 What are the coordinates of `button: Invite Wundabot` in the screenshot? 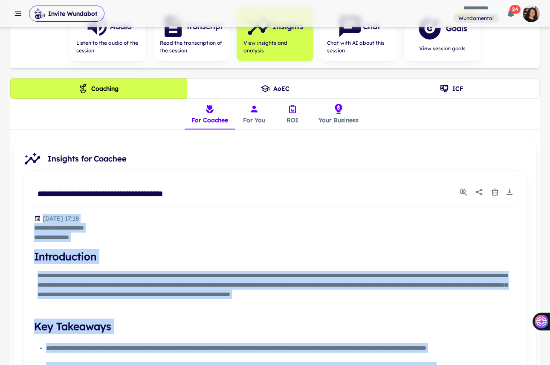 It's located at (67, 14).